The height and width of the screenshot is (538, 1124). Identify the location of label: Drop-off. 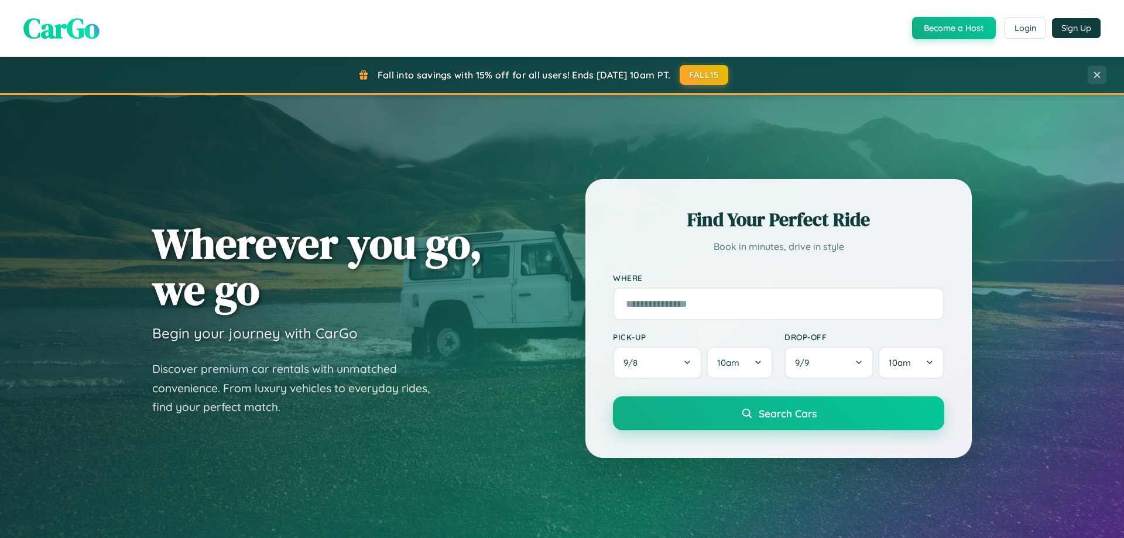
(864, 337).